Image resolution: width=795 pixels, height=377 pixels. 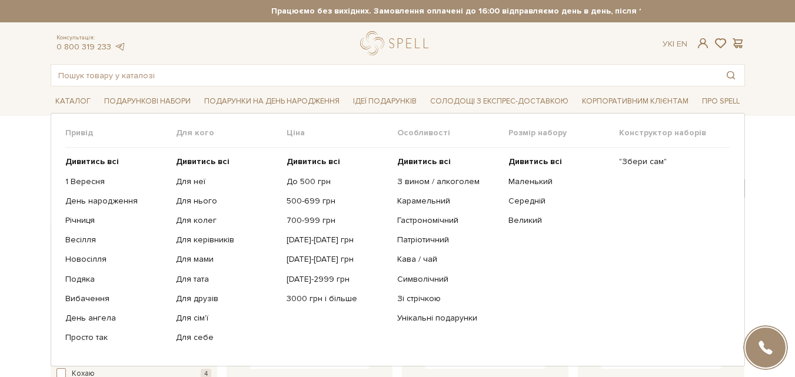 What do you see at coordinates (670, 162) in the screenshot?
I see `a: "Збери сам"` at bounding box center [670, 162].